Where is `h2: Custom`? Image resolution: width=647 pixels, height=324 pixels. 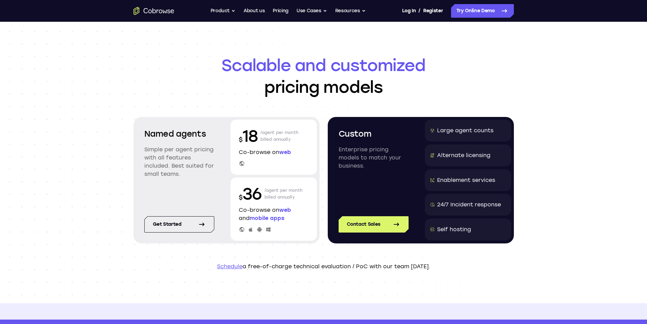 h2: Custom is located at coordinates (374, 134).